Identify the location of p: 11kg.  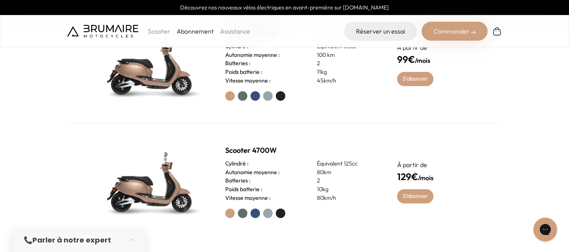
(347, 72).